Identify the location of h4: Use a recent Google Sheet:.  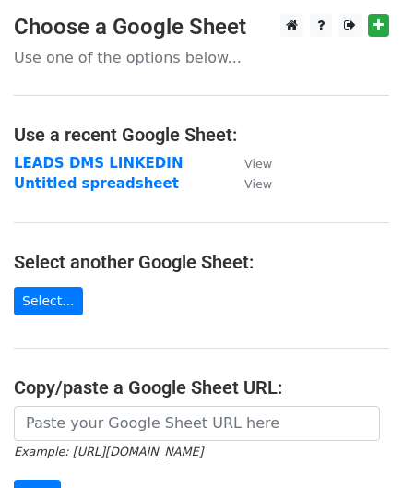
(201, 135).